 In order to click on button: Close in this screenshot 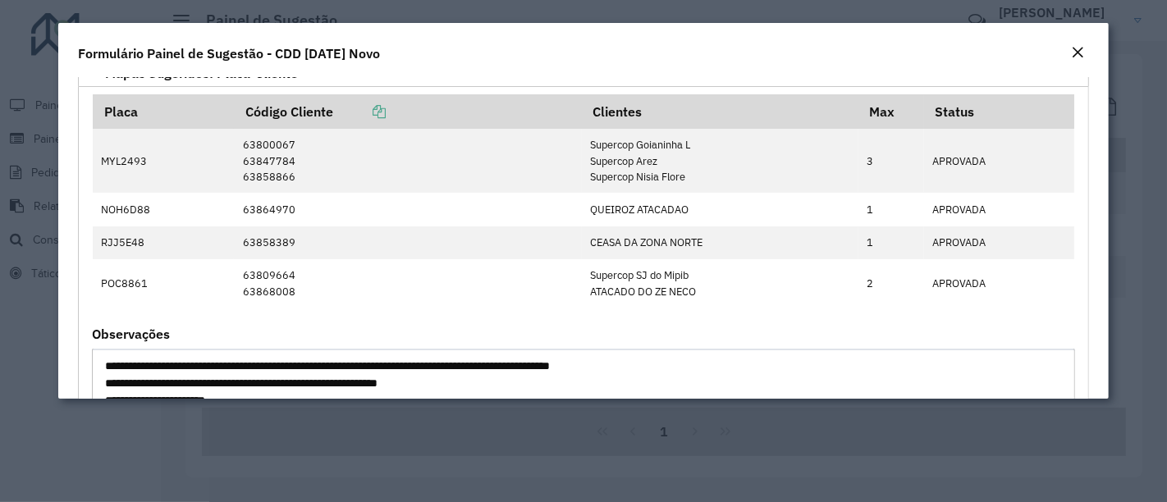, I will do `click(1078, 53)`.